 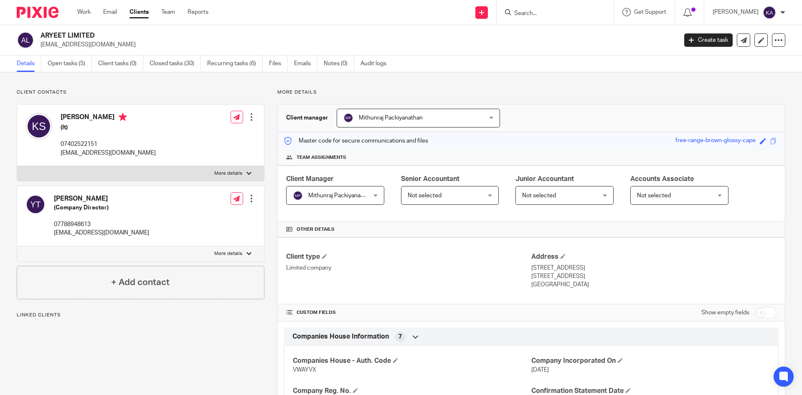 What do you see at coordinates (278, 63) in the screenshot?
I see `a: Files` at bounding box center [278, 63].